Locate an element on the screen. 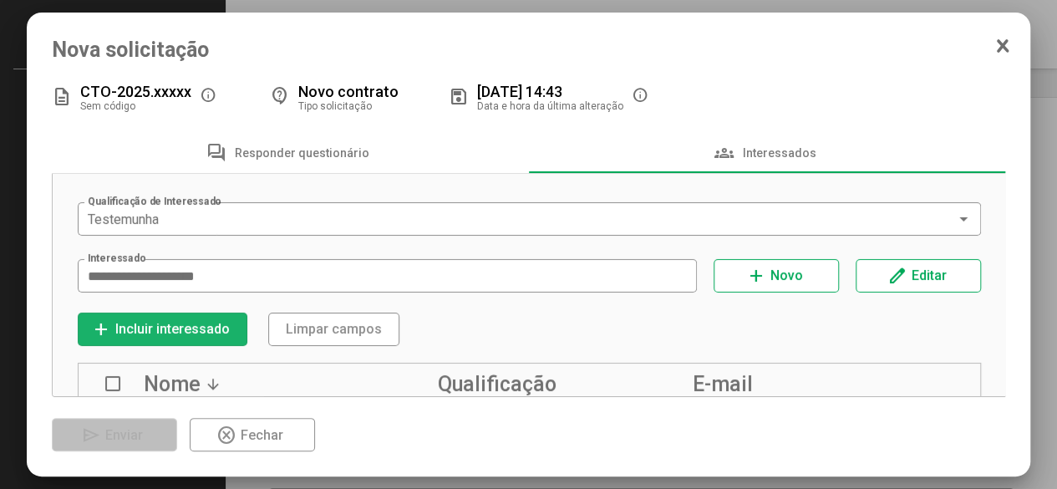 The height and width of the screenshot is (489, 1057). span: Fechar is located at coordinates (262, 435).